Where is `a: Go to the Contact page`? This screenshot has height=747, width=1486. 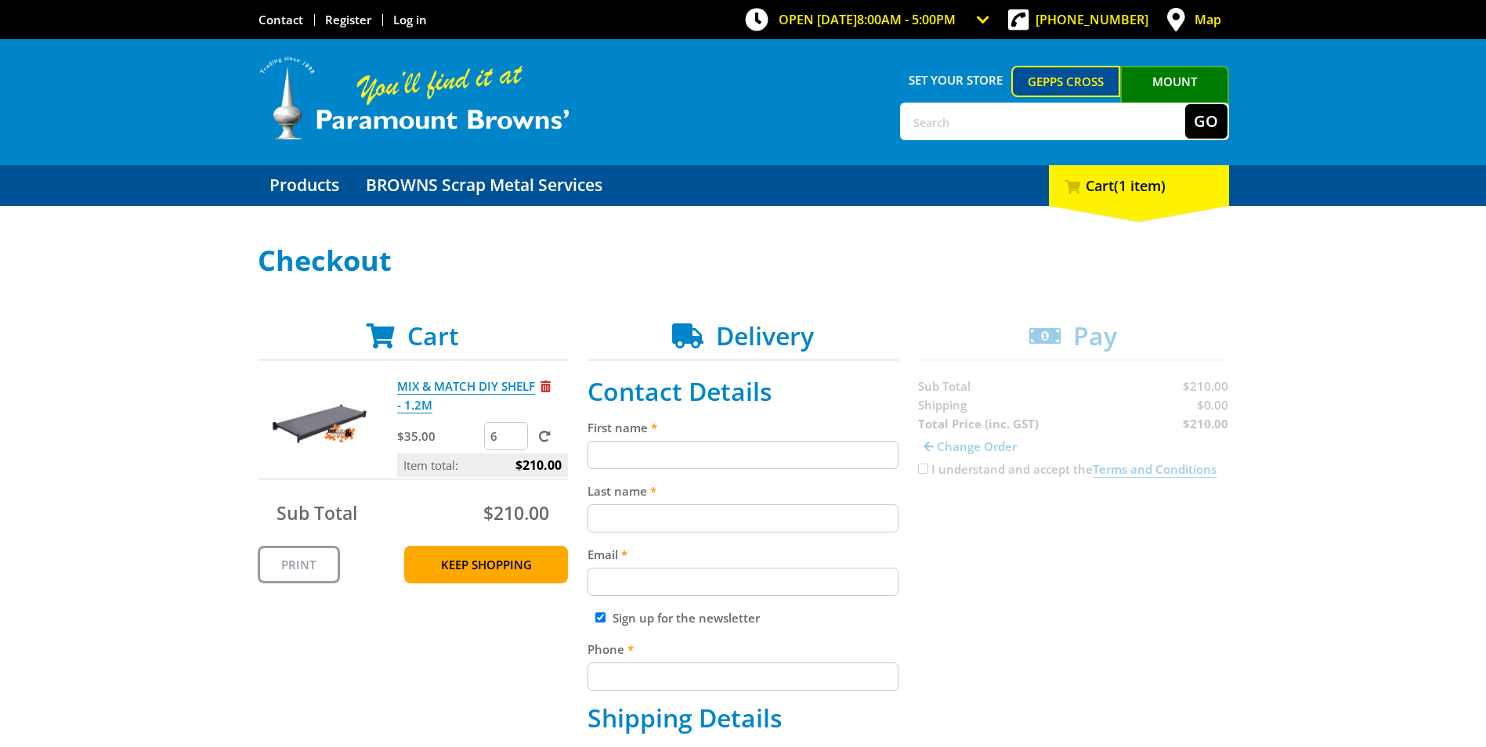
a: Go to the Contact page is located at coordinates (280, 20).